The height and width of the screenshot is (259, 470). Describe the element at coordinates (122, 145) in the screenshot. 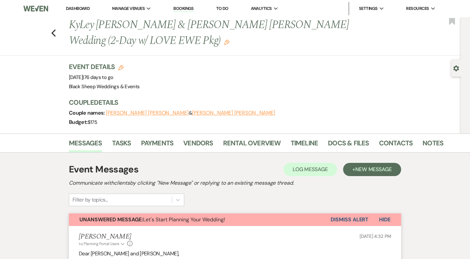

I see `a: Tasks` at that location.